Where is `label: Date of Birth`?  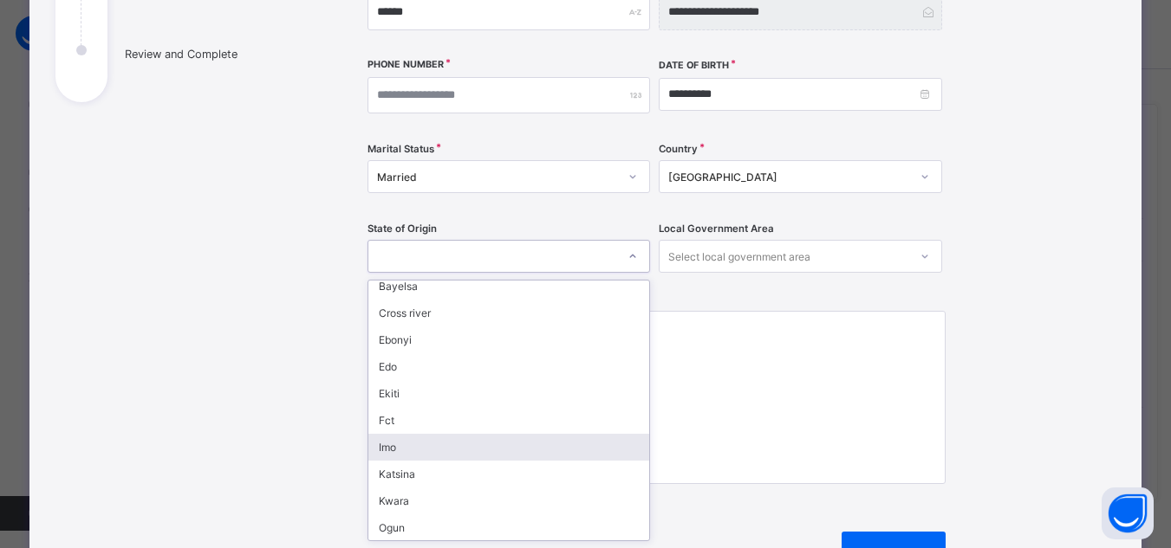 label: Date of Birth is located at coordinates (693, 65).